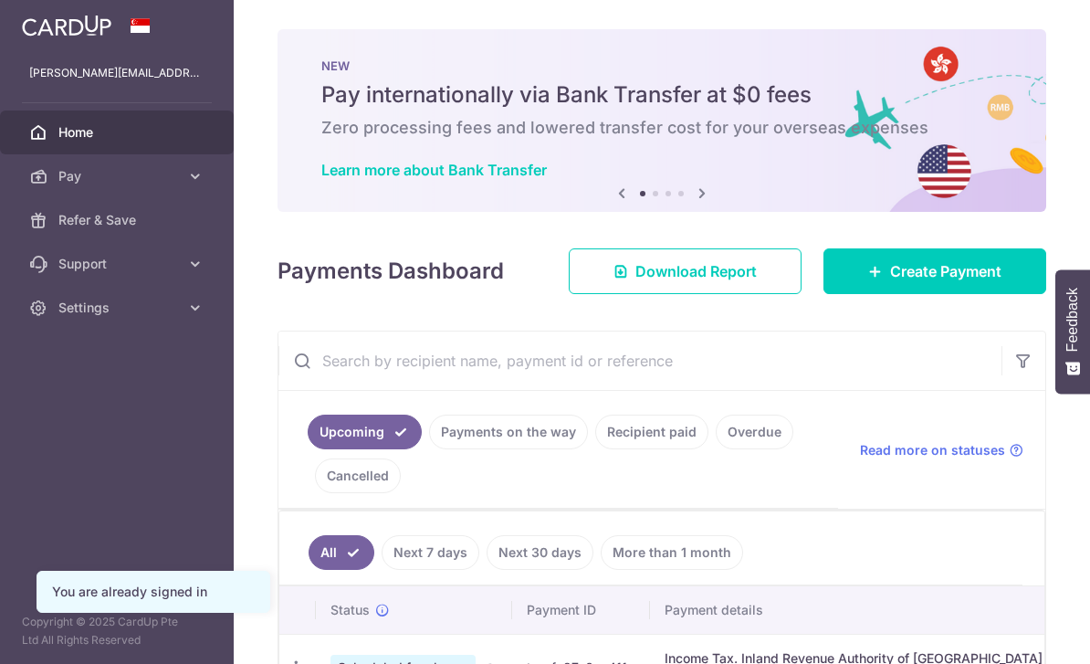 Image resolution: width=1090 pixels, height=664 pixels. I want to click on h5: Pay internationally via Bank Transfer at $0 fees, so click(662, 95).